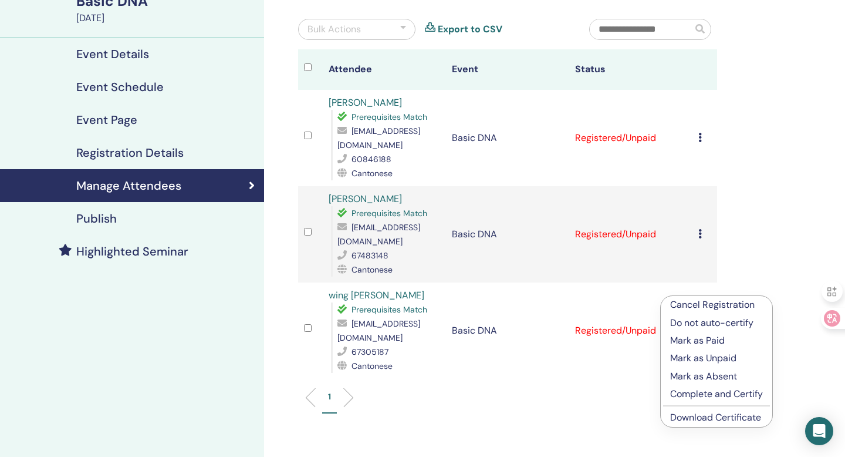  I want to click on a: Export to CSV, so click(470, 29).